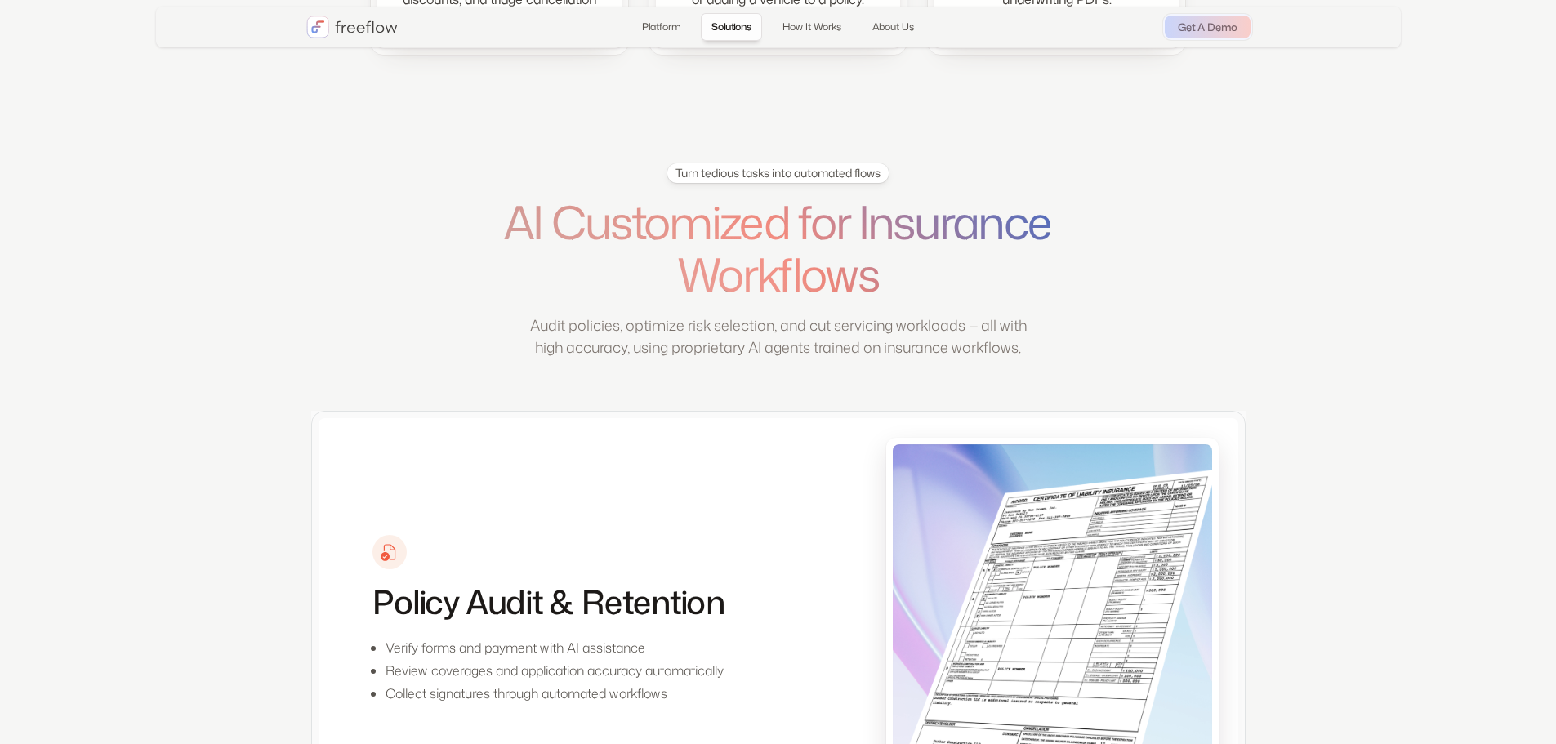 This screenshot has height=744, width=1556. What do you see at coordinates (812, 27) in the screenshot?
I see `a: How It Works` at bounding box center [812, 27].